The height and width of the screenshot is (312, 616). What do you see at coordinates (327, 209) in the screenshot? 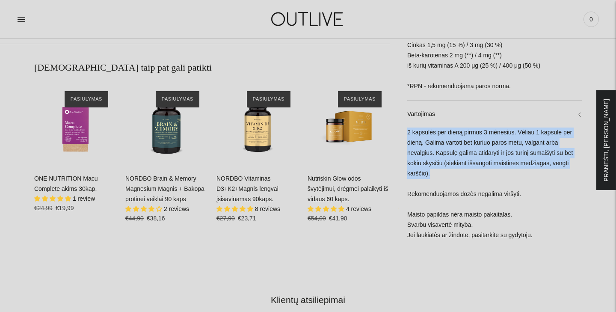
I see `span: 4.75 stars` at bounding box center [327, 209].